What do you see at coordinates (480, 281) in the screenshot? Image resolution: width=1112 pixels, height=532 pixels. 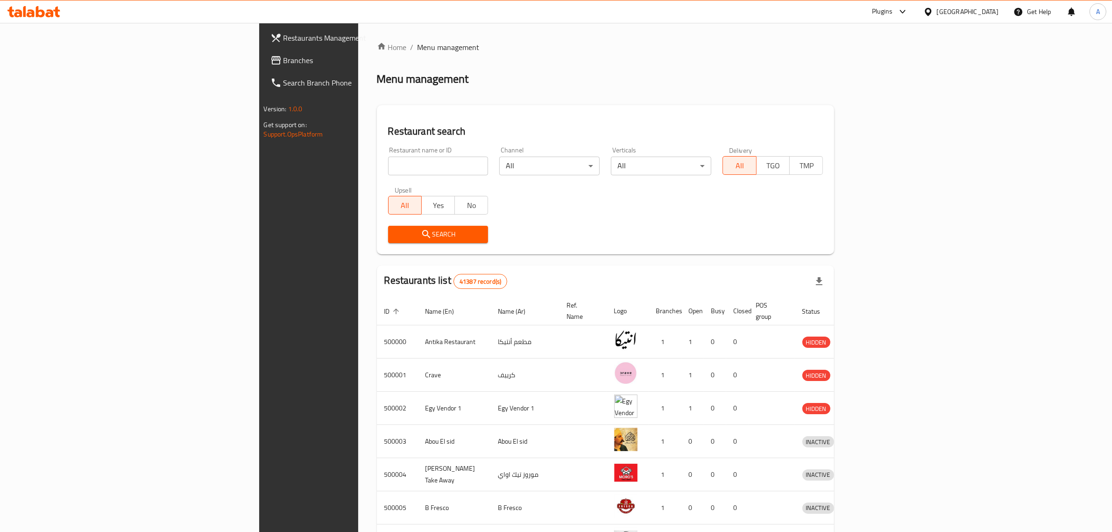 I see `div: Total records count` at bounding box center [480, 281].